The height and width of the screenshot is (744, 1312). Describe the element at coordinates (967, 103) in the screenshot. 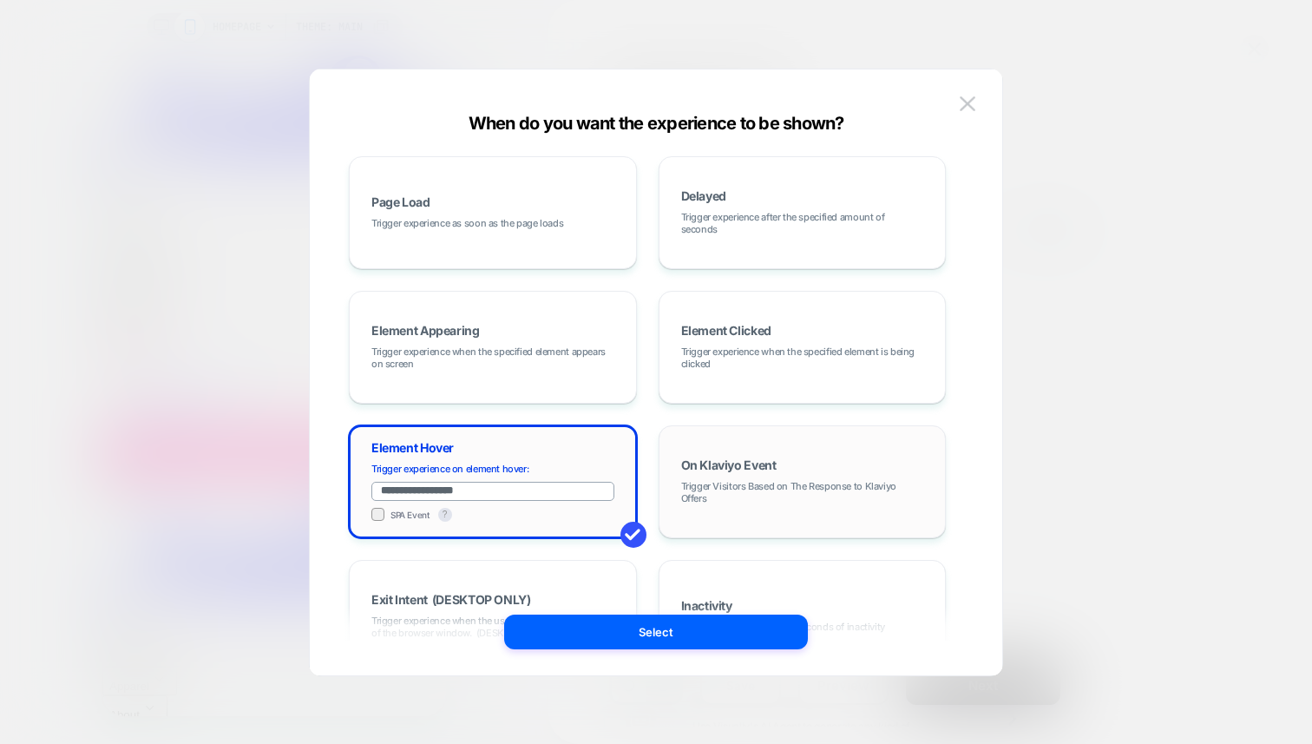

I see `img: close` at that location.